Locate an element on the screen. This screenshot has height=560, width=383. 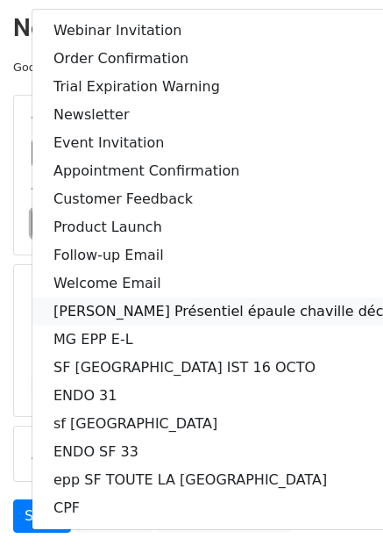
a: Send is located at coordinates (42, 516).